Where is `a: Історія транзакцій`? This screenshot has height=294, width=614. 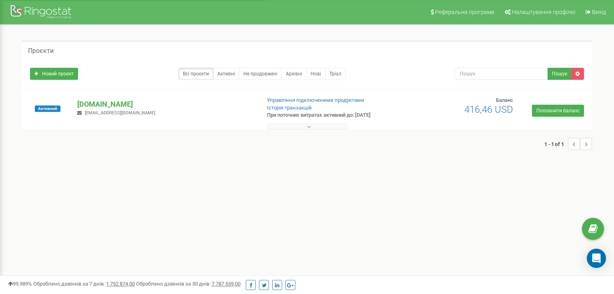
a: Історія транзакцій is located at coordinates (290, 107).